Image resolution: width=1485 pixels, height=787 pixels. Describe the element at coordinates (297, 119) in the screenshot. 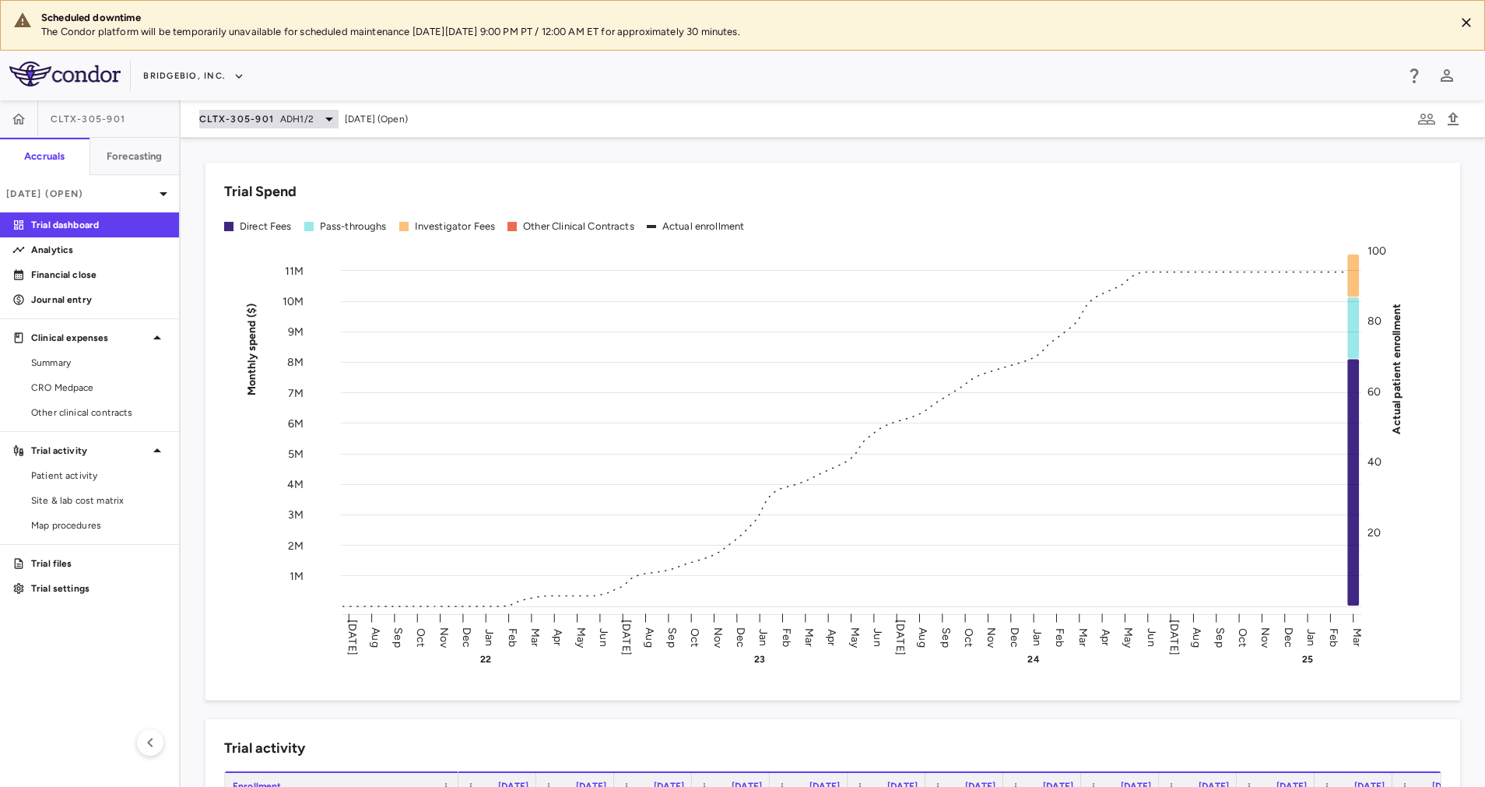

I see `span: ADH1/2` at that location.